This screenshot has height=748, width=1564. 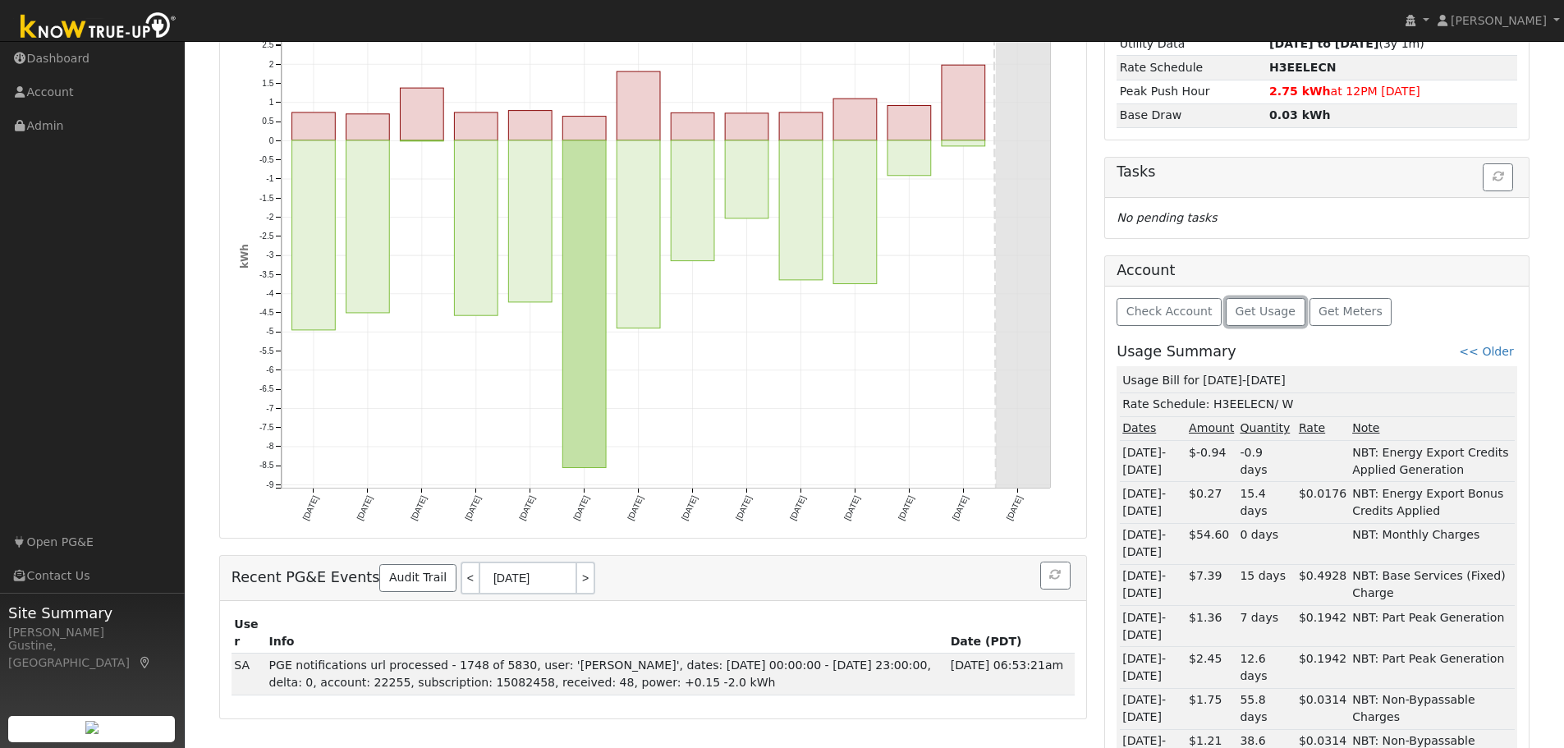 I want to click on u: Dates, so click(x=1139, y=428).